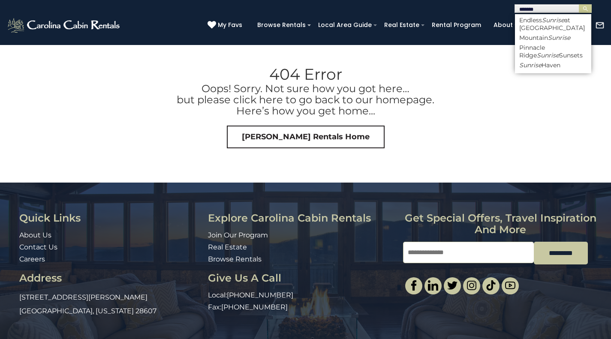 The height and width of the screenshot is (339, 611). Describe the element at coordinates (64, 25) in the screenshot. I see `img: White-1-2.png` at that location.